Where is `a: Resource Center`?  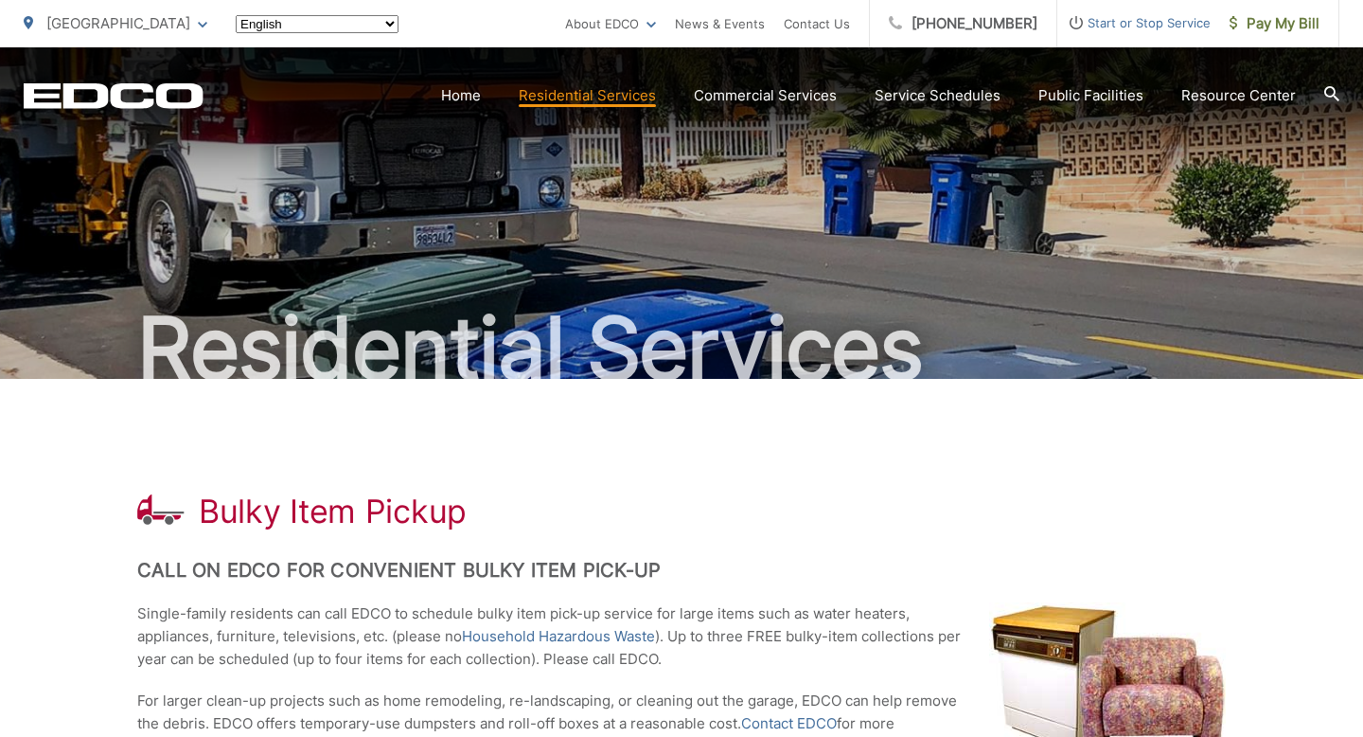
a: Resource Center is located at coordinates (1238, 96).